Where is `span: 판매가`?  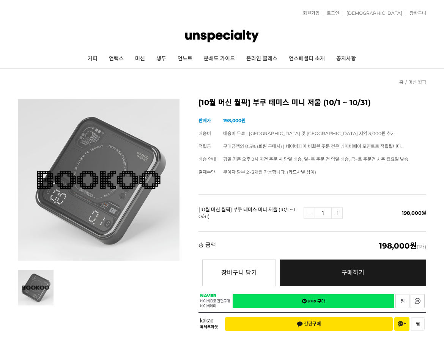
span: 판매가 is located at coordinates (204, 120).